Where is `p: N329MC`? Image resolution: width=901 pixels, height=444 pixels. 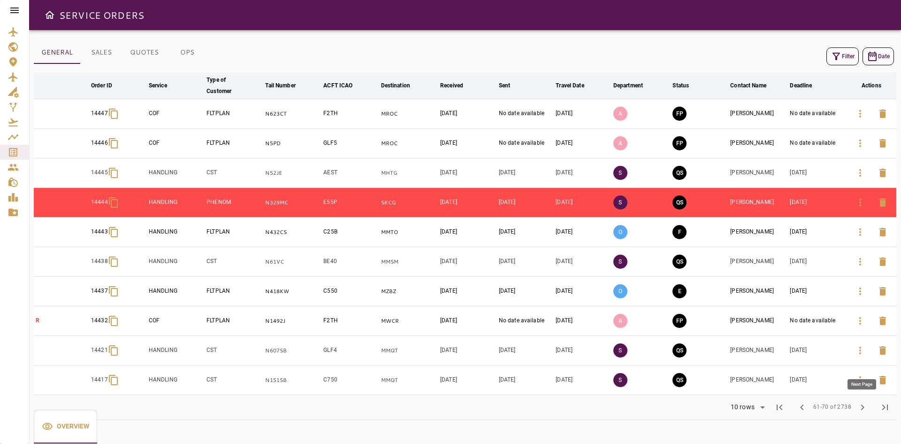 p: N329MC is located at coordinates (292, 202).